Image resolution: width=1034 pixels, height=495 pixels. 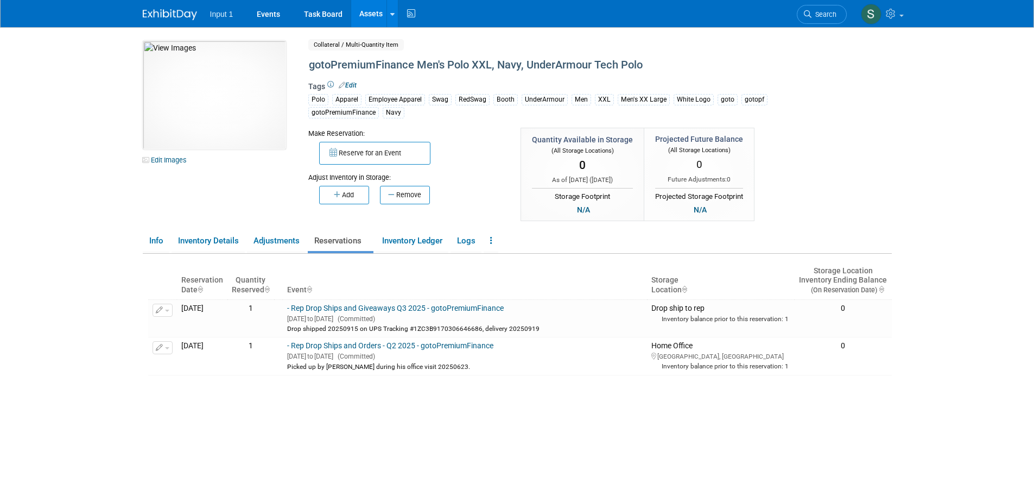 I want to click on div: UnderArmour, so click(x=545, y=99).